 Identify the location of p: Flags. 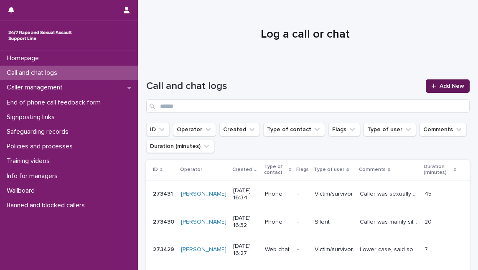
(302, 170).